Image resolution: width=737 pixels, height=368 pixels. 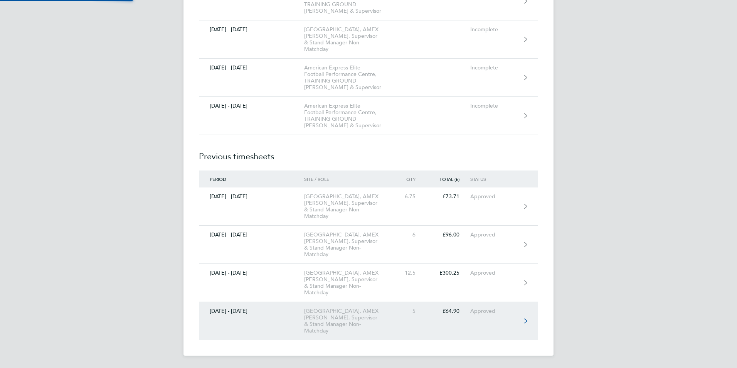 What do you see at coordinates (448, 196) in the screenshot?
I see `div: £73.71` at bounding box center [448, 196].